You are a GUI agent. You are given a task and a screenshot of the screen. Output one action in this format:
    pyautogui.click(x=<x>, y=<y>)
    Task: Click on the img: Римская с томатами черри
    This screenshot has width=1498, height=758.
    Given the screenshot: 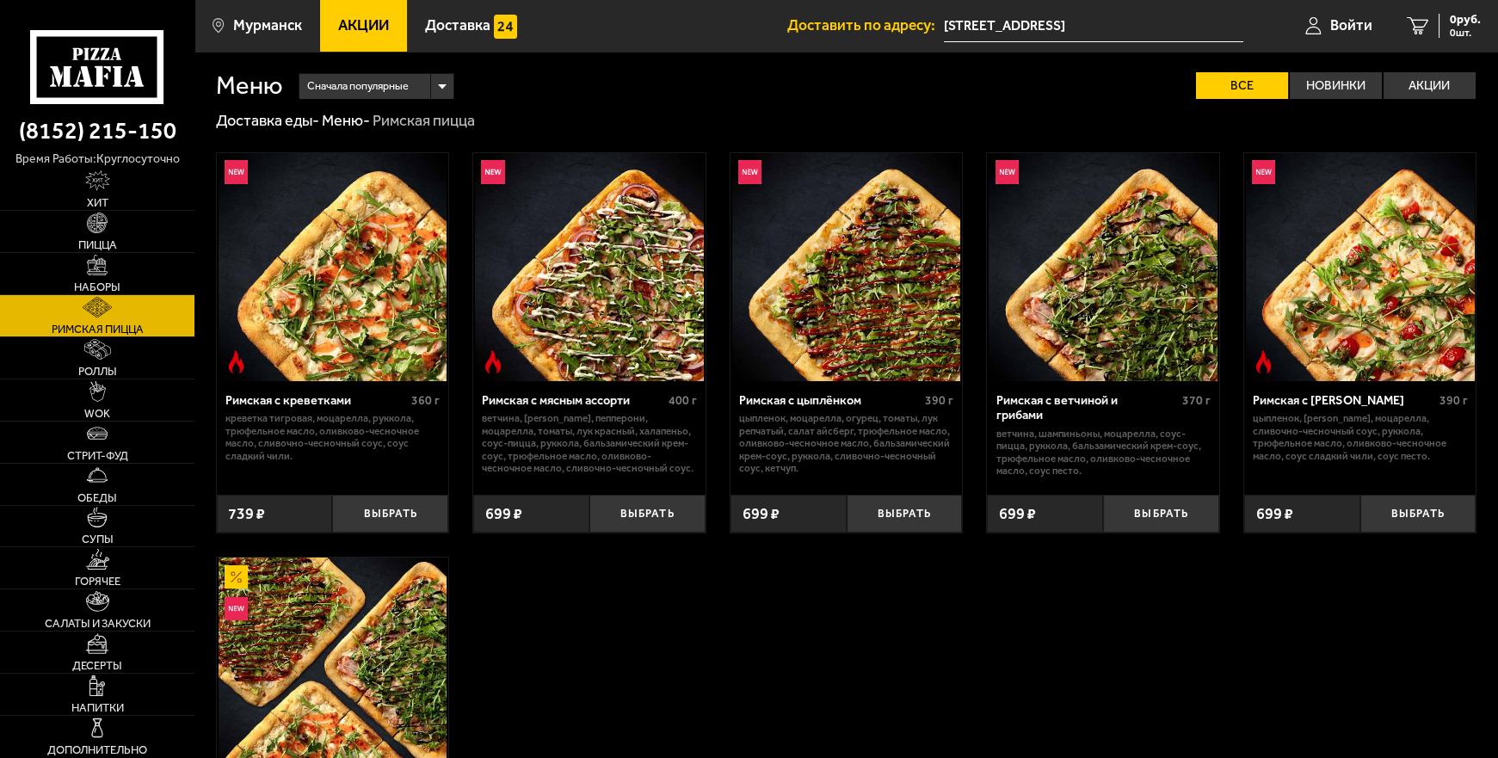 What is the action you would take?
    pyautogui.click(x=1360, y=268)
    